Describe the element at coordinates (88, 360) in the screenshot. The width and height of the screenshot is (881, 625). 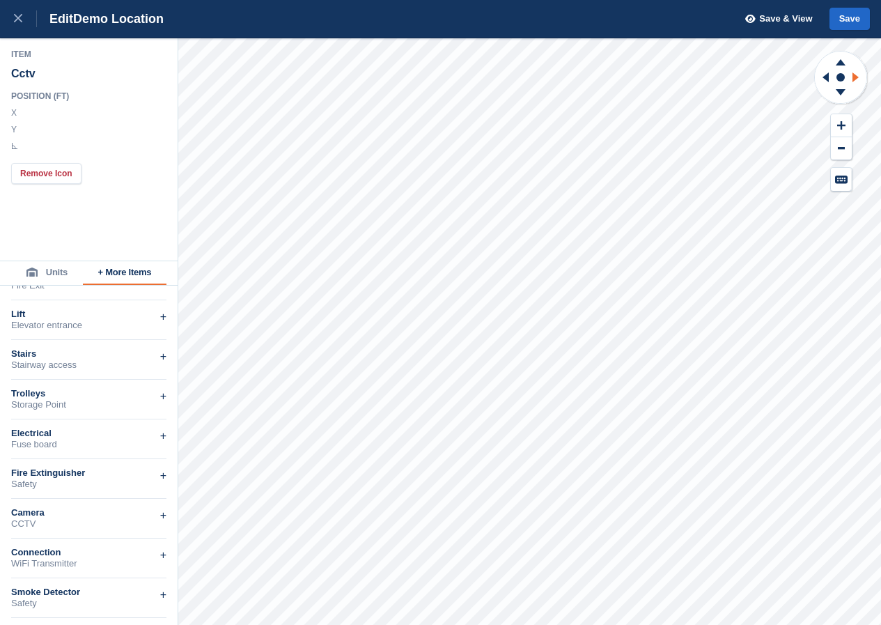
I see `div: StairsStairway access+` at that location.